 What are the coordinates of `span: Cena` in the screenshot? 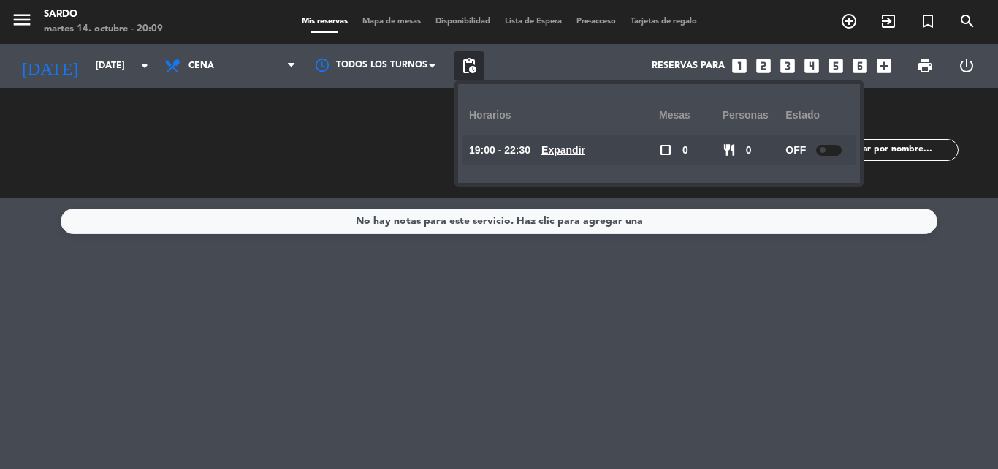 It's located at (201, 66).